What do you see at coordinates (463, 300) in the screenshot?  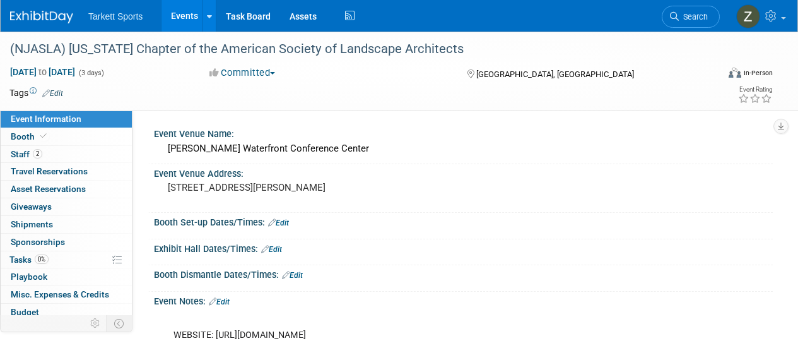 I see `div: Event Notes:` at bounding box center [463, 300].